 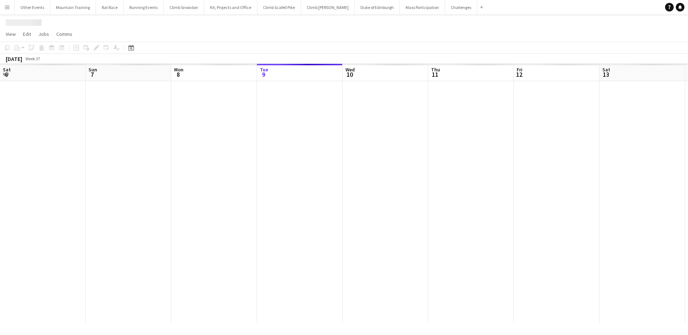 What do you see at coordinates (519, 74) in the screenshot?
I see `span: 12` at bounding box center [519, 74].